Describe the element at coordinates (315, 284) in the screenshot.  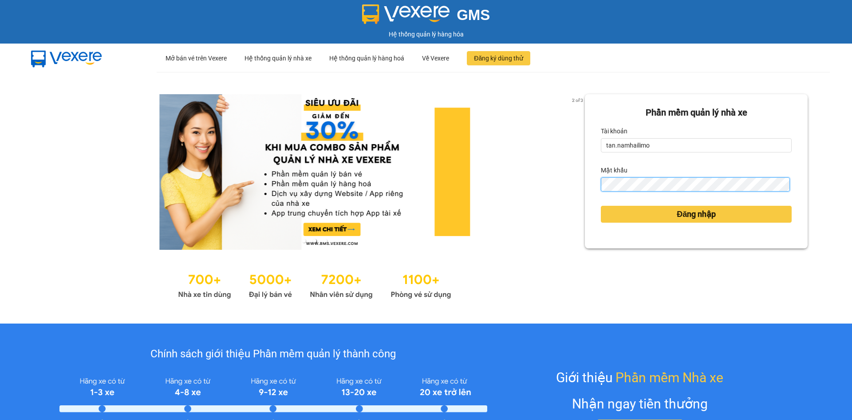
I see `img: Statistics.png` at that location.